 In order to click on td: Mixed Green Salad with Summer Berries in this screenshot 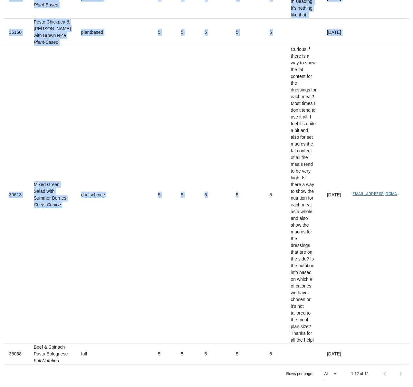, I will do `click(52, 195)`.